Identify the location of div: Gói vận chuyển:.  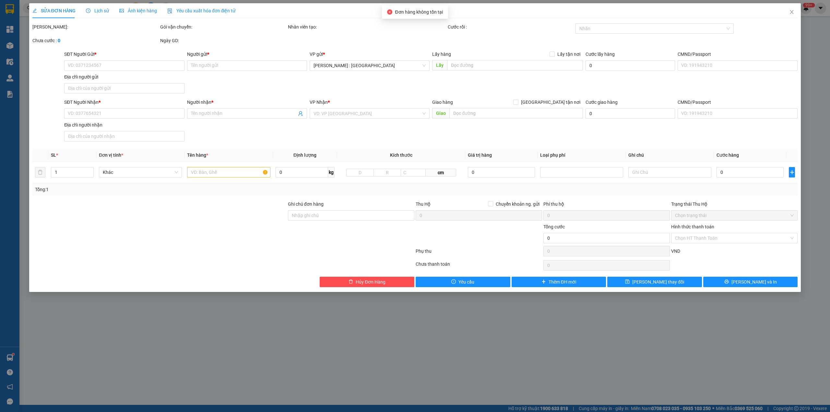
(223, 27).